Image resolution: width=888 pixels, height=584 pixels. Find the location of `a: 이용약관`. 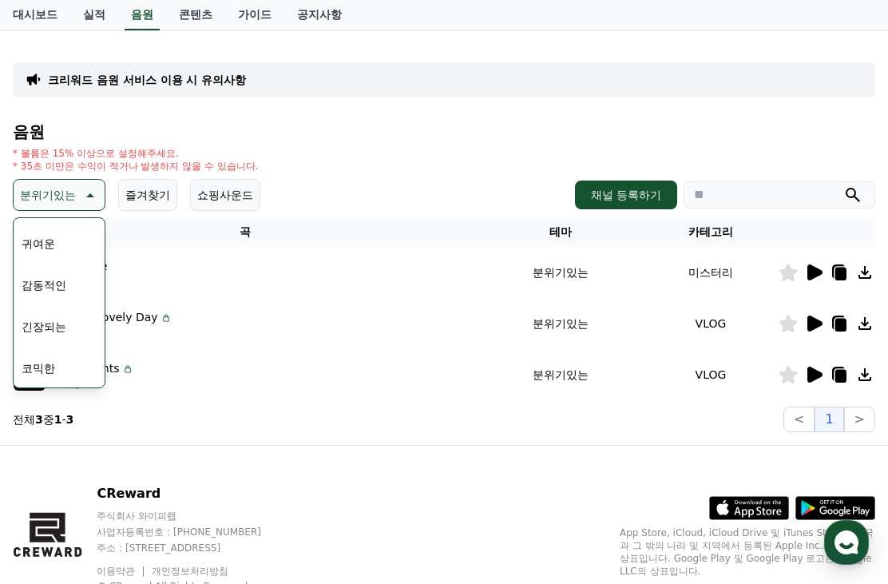

a: 이용약관 is located at coordinates (121, 571).